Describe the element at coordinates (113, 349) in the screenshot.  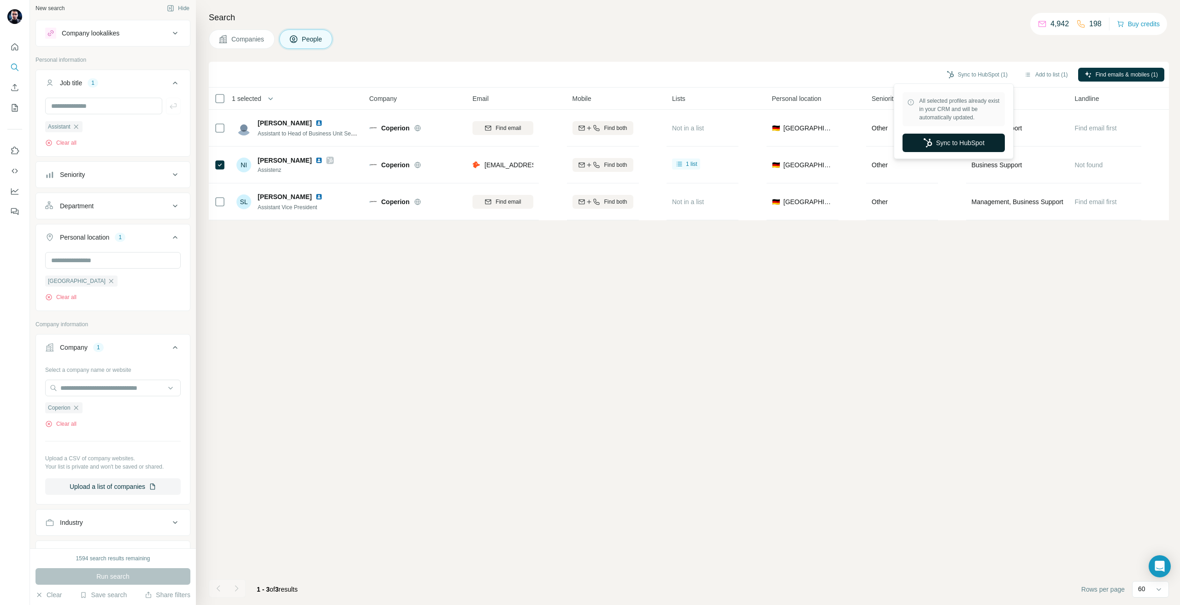
I see `button: Company1` at that location.